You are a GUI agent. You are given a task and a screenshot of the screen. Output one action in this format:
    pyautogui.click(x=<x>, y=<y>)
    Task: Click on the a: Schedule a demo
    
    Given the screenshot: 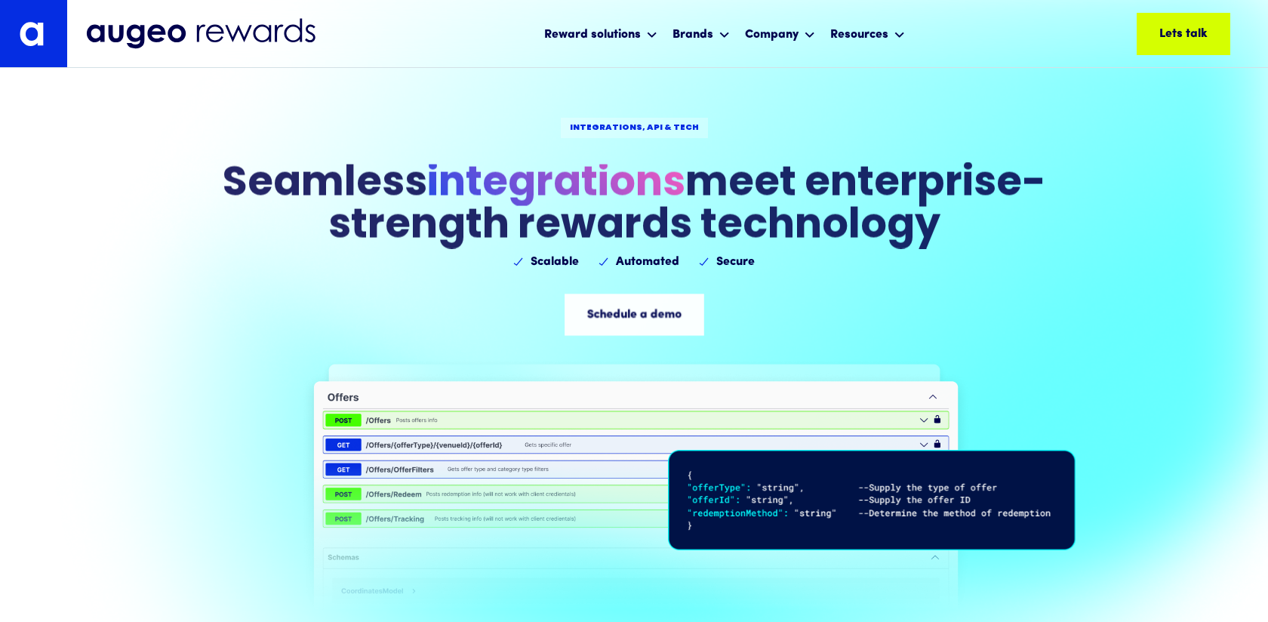 What is the action you would take?
    pyautogui.click(x=634, y=314)
    